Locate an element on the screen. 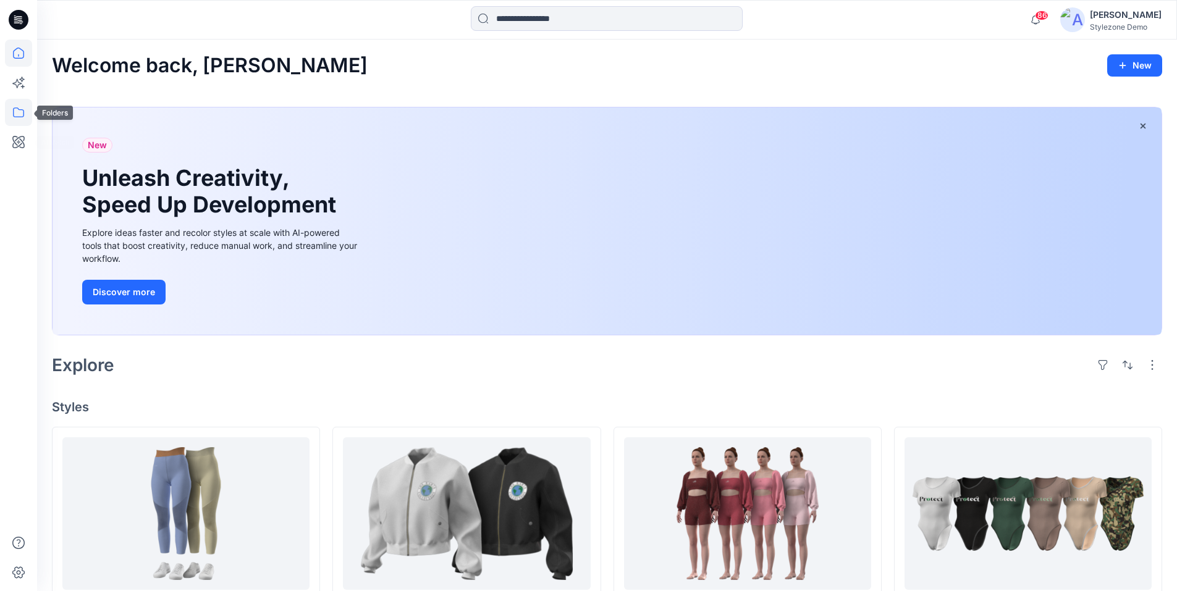 This screenshot has width=1177, height=591. a: Cherry Loungewear Set is located at coordinates (748, 514).